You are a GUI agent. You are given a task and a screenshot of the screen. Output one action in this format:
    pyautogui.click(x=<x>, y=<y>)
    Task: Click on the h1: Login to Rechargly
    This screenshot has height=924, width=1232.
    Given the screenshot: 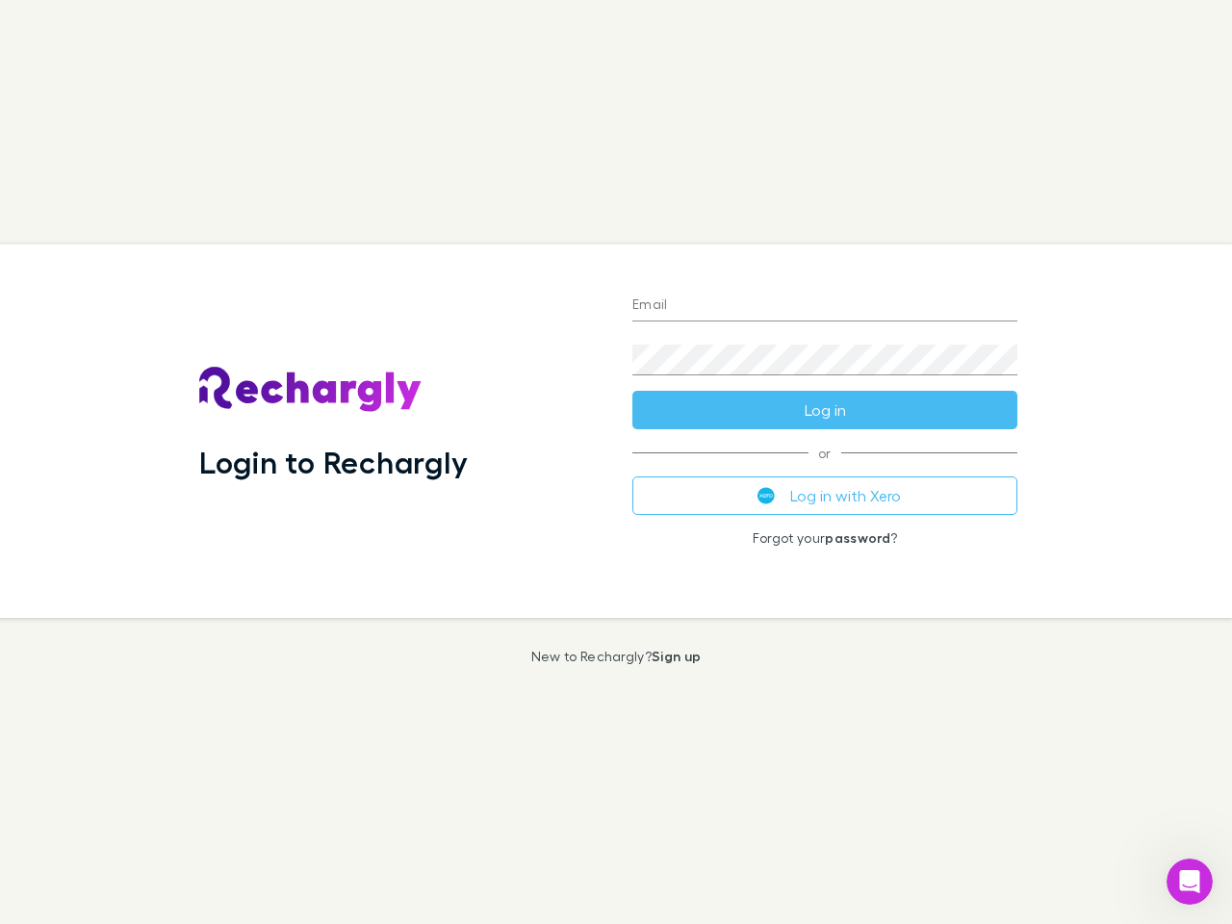 What is the action you would take?
    pyautogui.click(x=333, y=462)
    